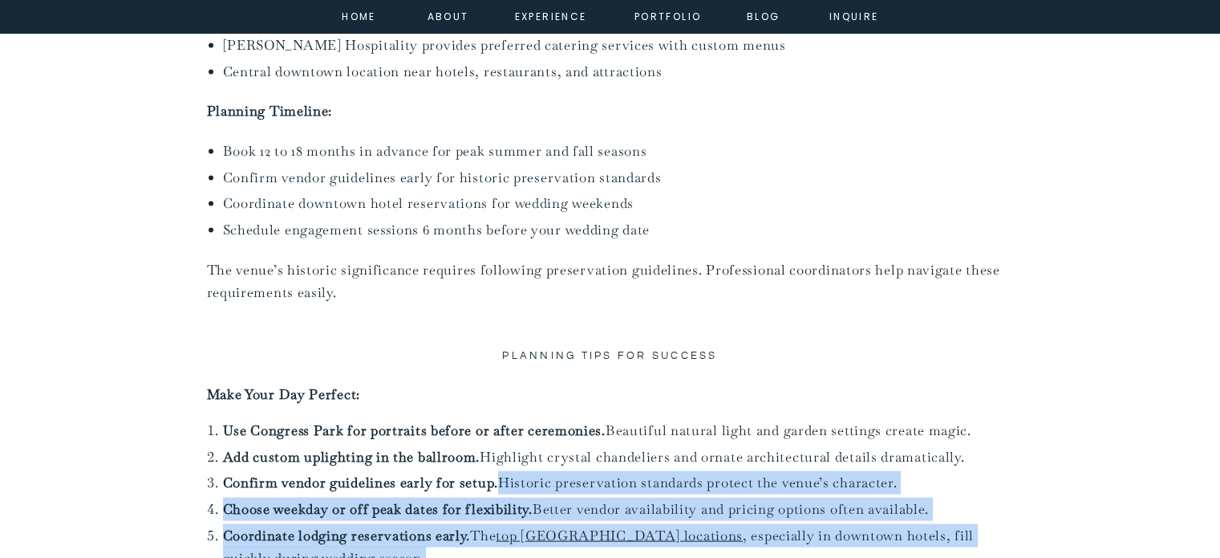 Image resolution: width=1220 pixels, height=558 pixels. I want to click on li: Highlight crystal chandeliers and ornate architectural details dramatically., so click(619, 457).